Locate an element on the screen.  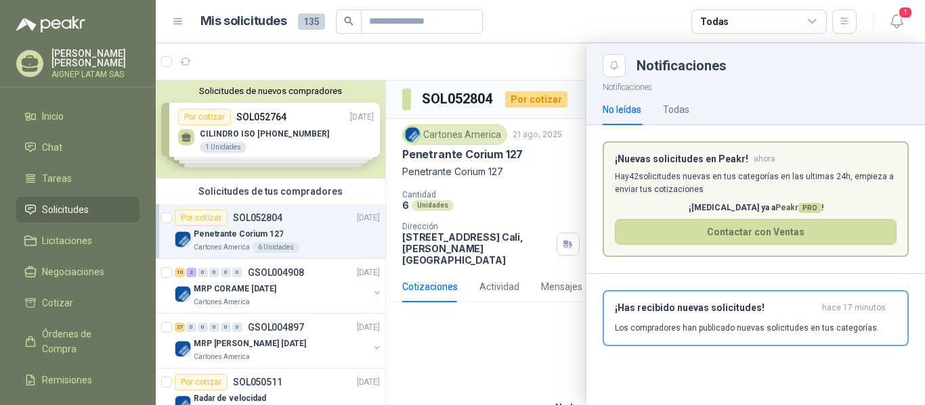
span: Chat is located at coordinates (52, 148).